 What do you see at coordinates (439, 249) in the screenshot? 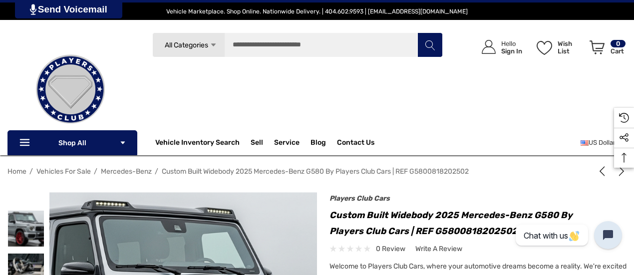
I see `span: Write a Review` at bounding box center [439, 249].